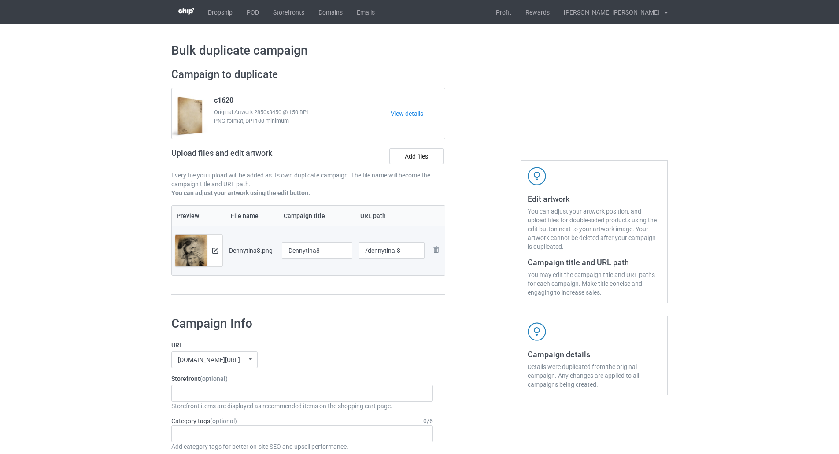 This screenshot has height=454, width=839. I want to click on th: File name, so click(252, 216).